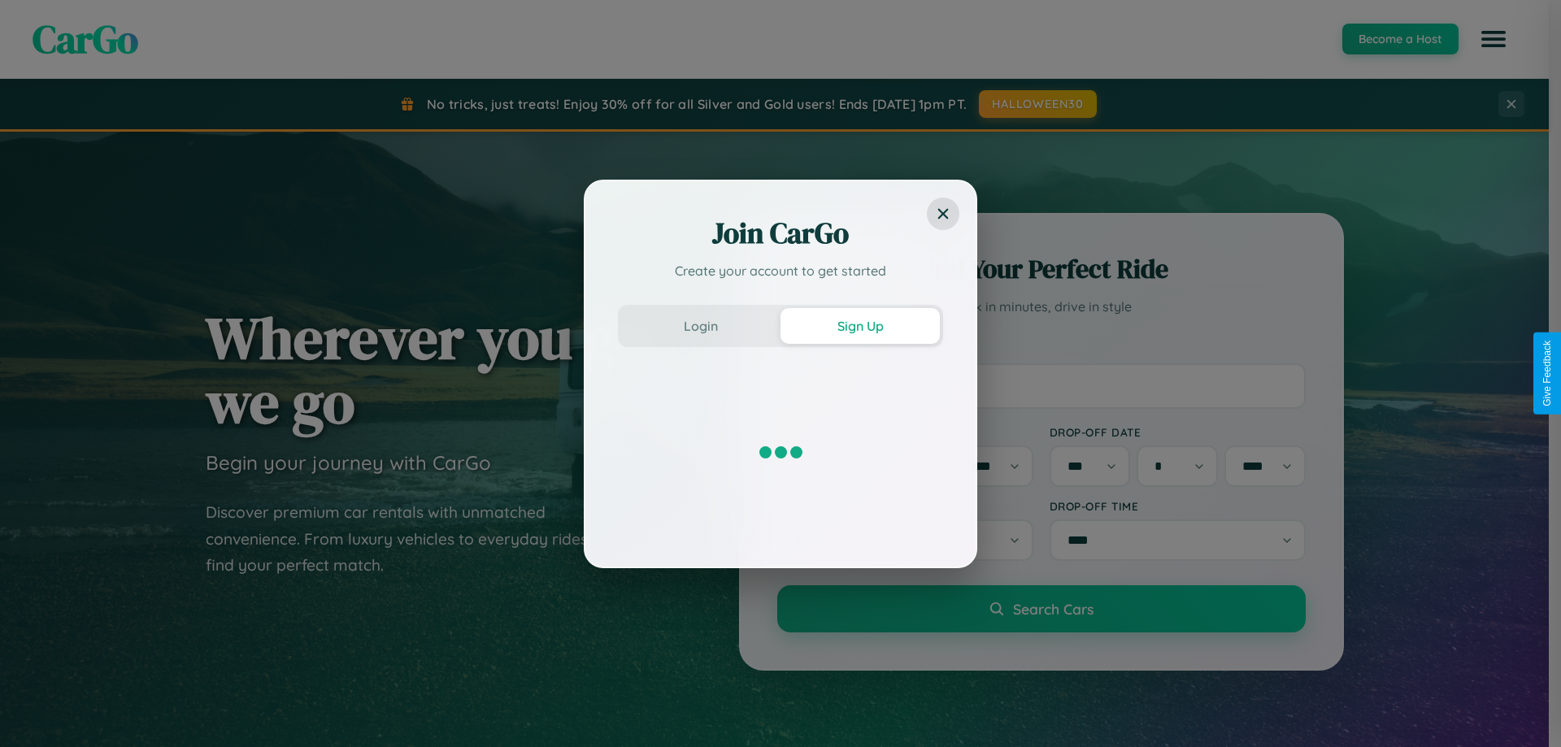 This screenshot has width=1561, height=747. I want to click on div: Give Feedback, so click(1547, 373).